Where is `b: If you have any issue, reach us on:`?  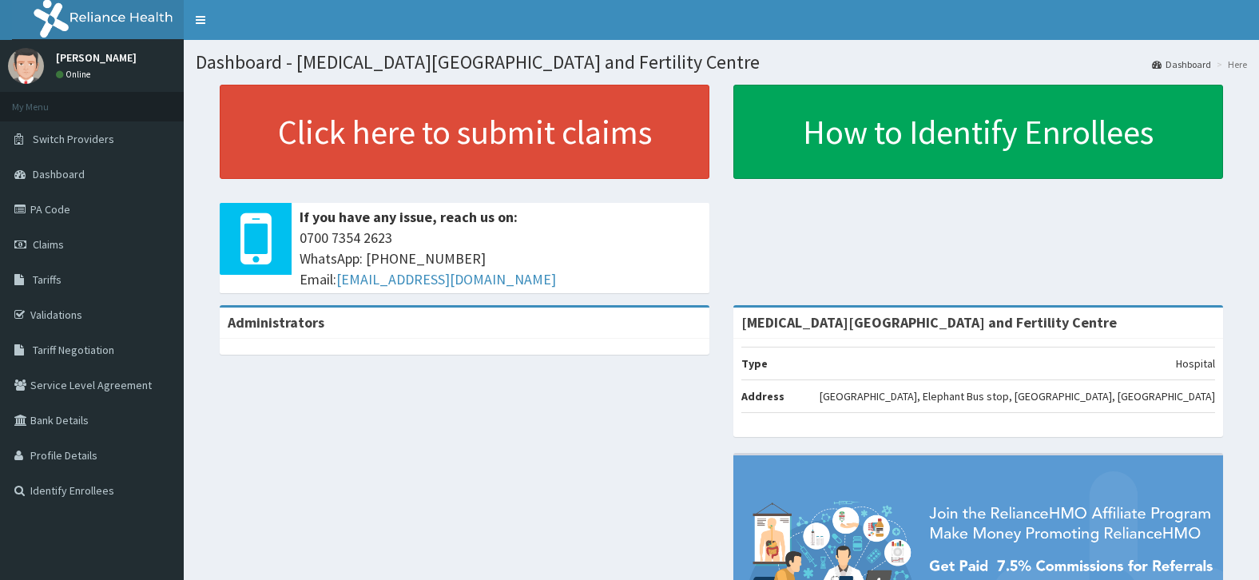
b: If you have any issue, reach us on: is located at coordinates (408, 217).